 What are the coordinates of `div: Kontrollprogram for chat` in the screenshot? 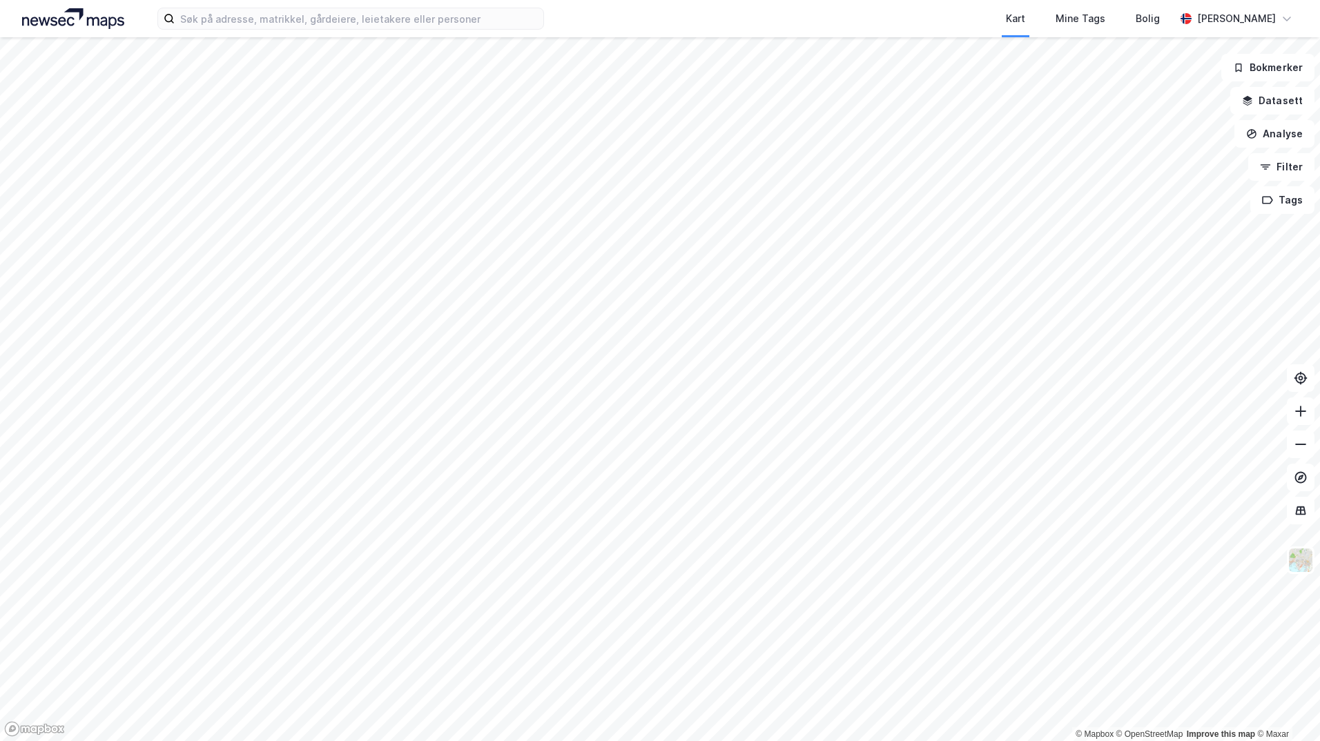 It's located at (1286, 708).